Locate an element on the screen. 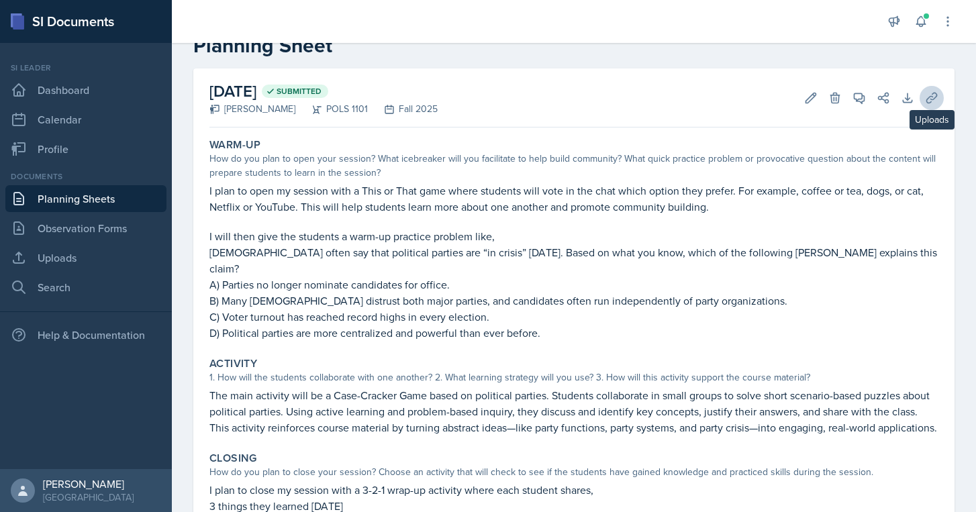 This screenshot has width=976, height=512. label: Activity is located at coordinates (233, 364).